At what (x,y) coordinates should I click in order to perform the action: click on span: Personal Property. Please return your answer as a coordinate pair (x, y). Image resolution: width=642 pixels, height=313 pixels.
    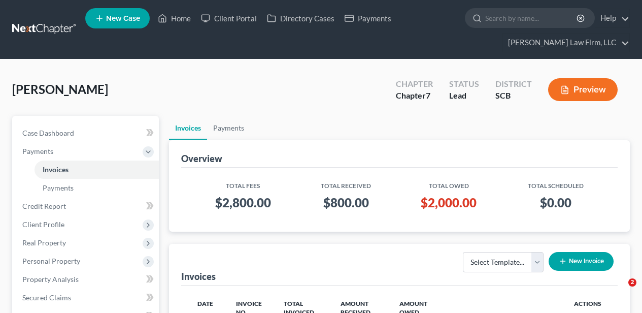
    Looking at the image, I should click on (51, 260).